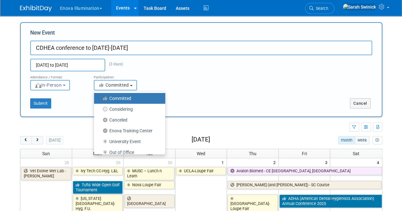  Describe the element at coordinates (46, 154) in the screenshot. I see `span: Sun` at that location.